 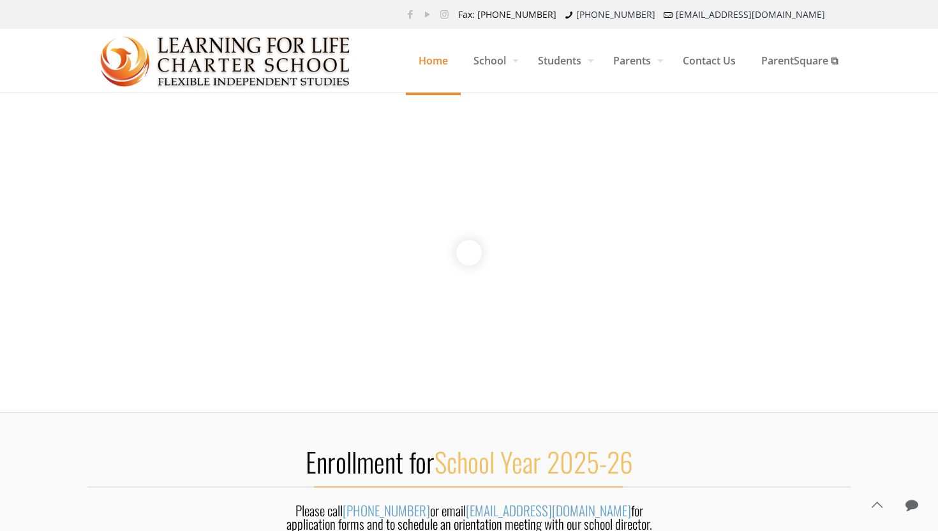 What do you see at coordinates (444, 14) in the screenshot?
I see `a: Instagram icon` at bounding box center [444, 14].